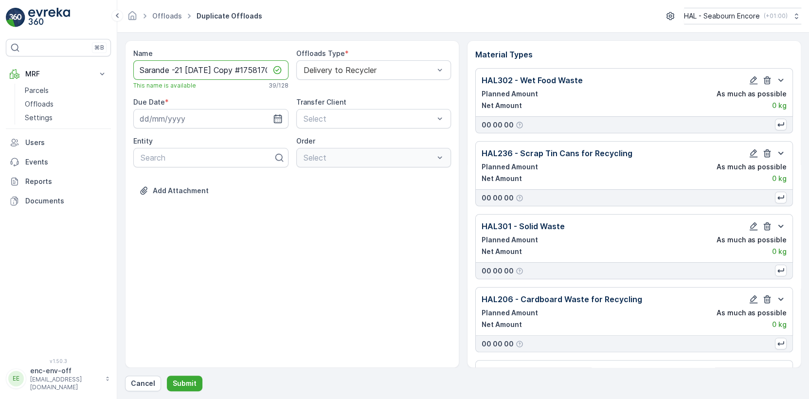 The image size is (809, 399). Describe the element at coordinates (49, 18) in the screenshot. I see `img: logo_light-DOdMpM7g.png` at that location.